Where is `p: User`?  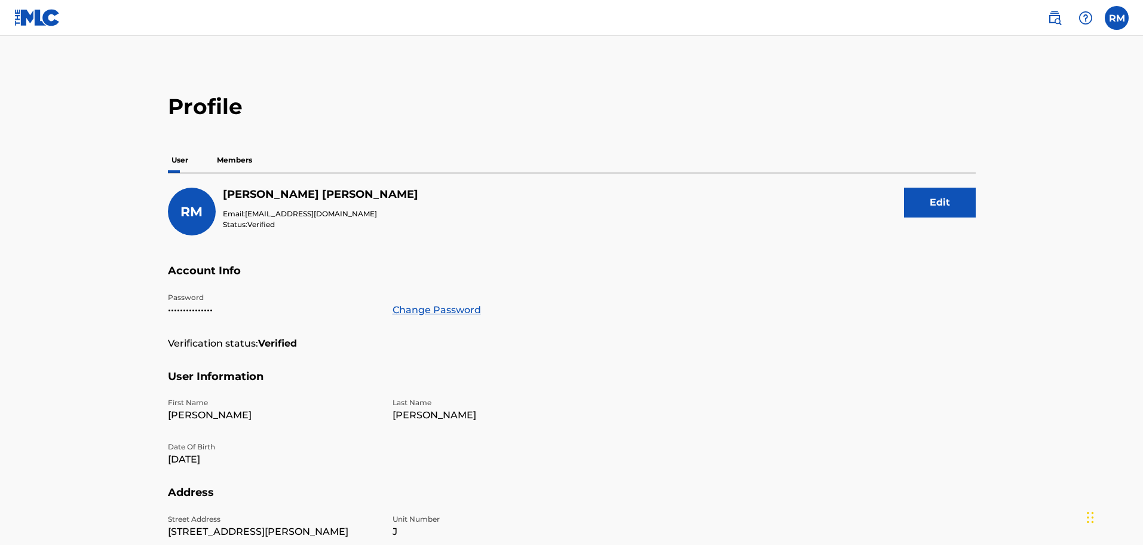
p: User is located at coordinates (180, 160).